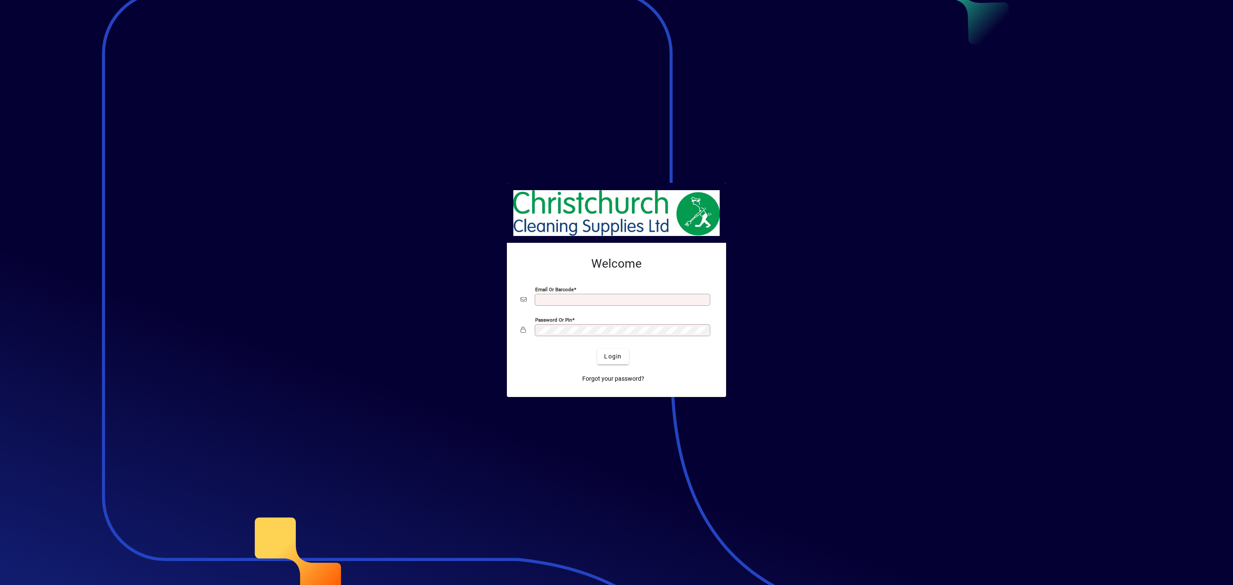  Describe the element at coordinates (613, 356) in the screenshot. I see `span: Login` at that location.